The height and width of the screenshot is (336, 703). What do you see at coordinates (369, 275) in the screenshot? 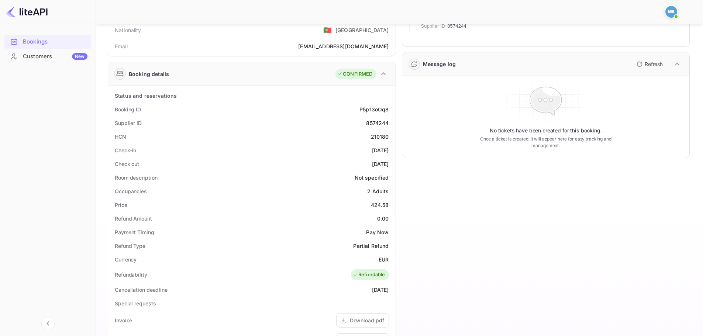
I see `div: Refundable` at bounding box center [369, 275].